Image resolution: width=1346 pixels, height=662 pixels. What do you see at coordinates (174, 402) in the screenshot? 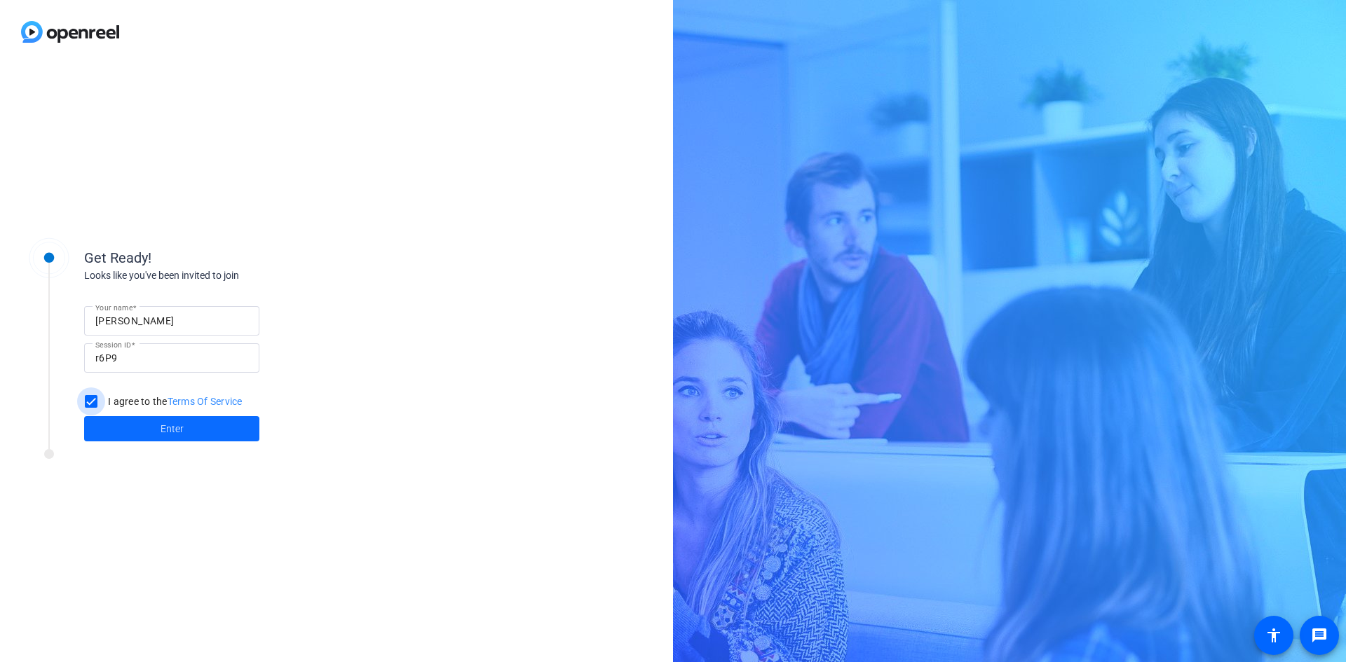
I see `label: I agree to the` at bounding box center [174, 402].